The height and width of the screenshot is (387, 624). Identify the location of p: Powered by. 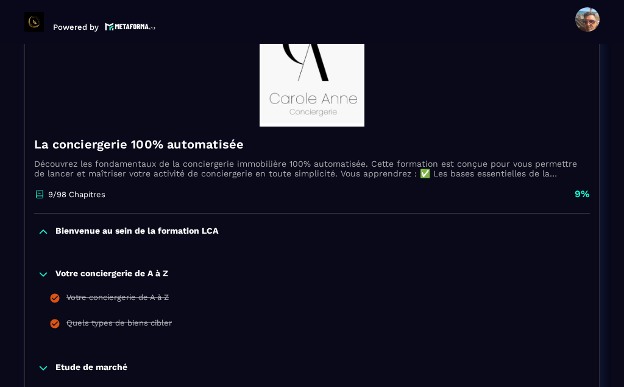
(76, 27).